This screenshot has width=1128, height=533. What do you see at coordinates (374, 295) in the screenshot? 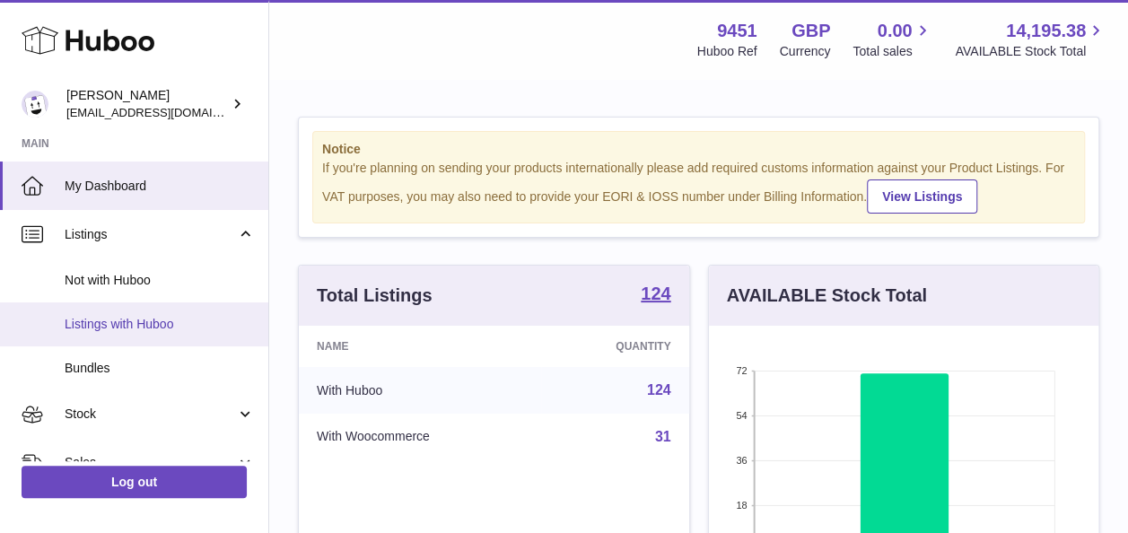
I see `h3: Total Listings` at bounding box center [374, 295].